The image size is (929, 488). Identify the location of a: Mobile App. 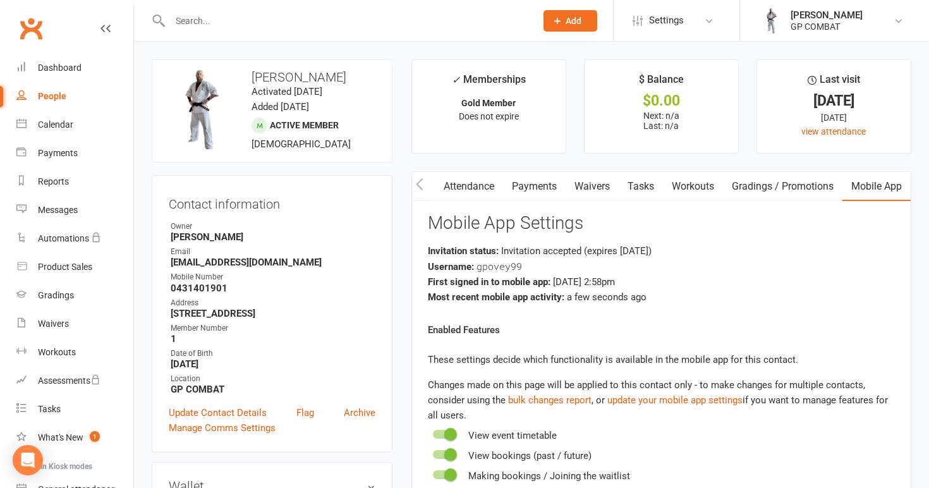
(877, 186).